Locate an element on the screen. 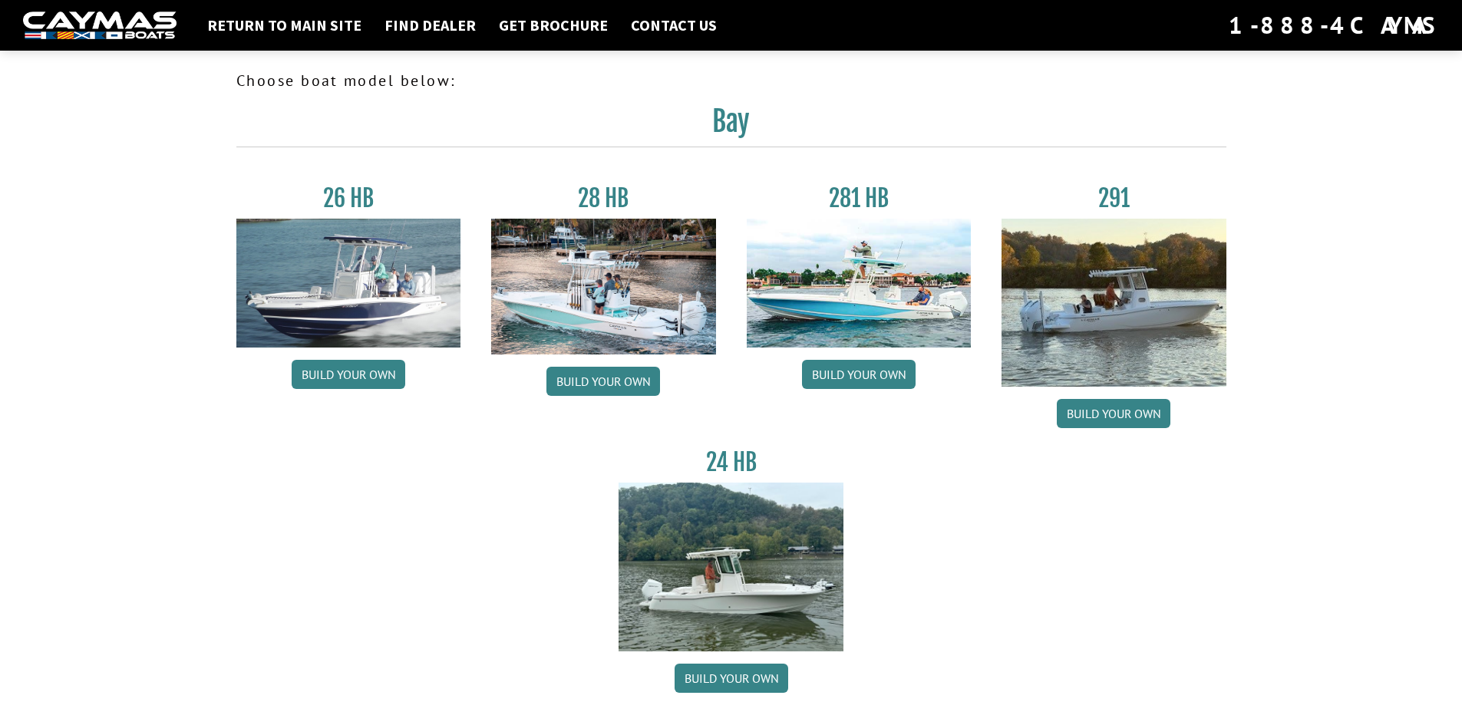  a: Return to main site is located at coordinates (284, 25).